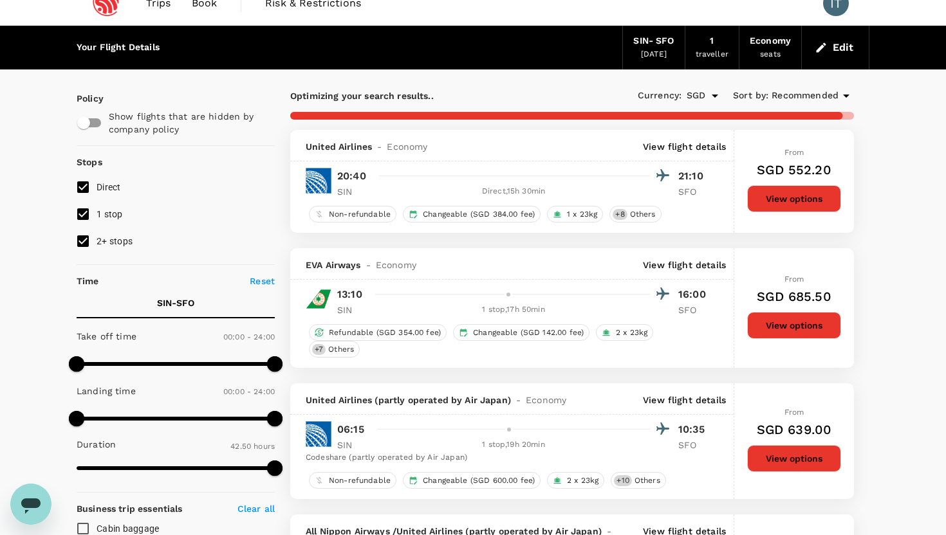 The image size is (946, 535). What do you see at coordinates (479, 214) in the screenshot?
I see `span: Changeable (SGD 384.00 fee)` at bounding box center [479, 214].